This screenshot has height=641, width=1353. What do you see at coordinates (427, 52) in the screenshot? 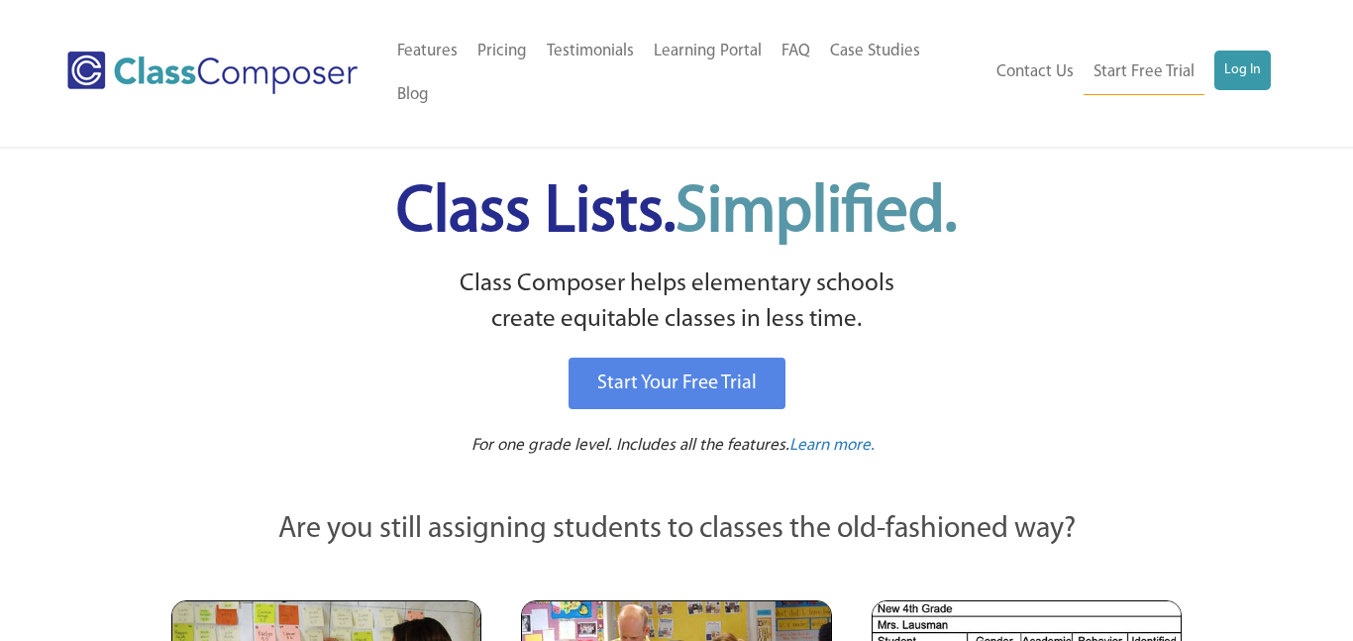
I see `a: Features` at bounding box center [427, 52].